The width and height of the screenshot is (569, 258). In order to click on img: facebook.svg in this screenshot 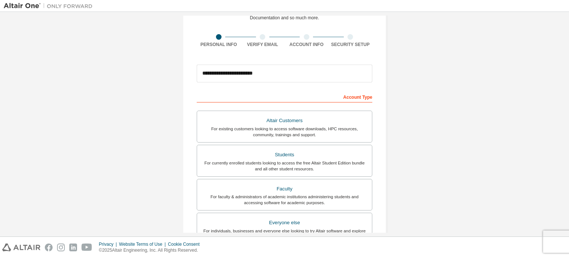, I will do `click(49, 247)`.